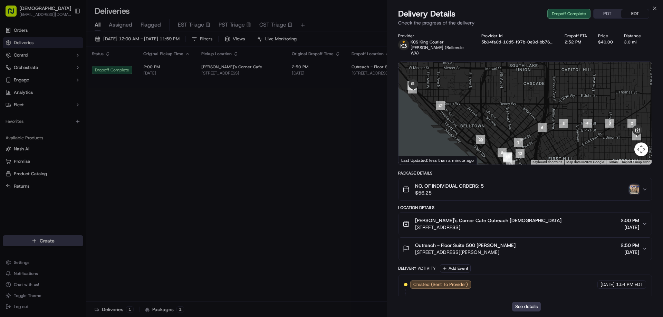 The image size is (663, 317). Describe the element at coordinates (517, 36) in the screenshot. I see `div: Provider Id` at that location.